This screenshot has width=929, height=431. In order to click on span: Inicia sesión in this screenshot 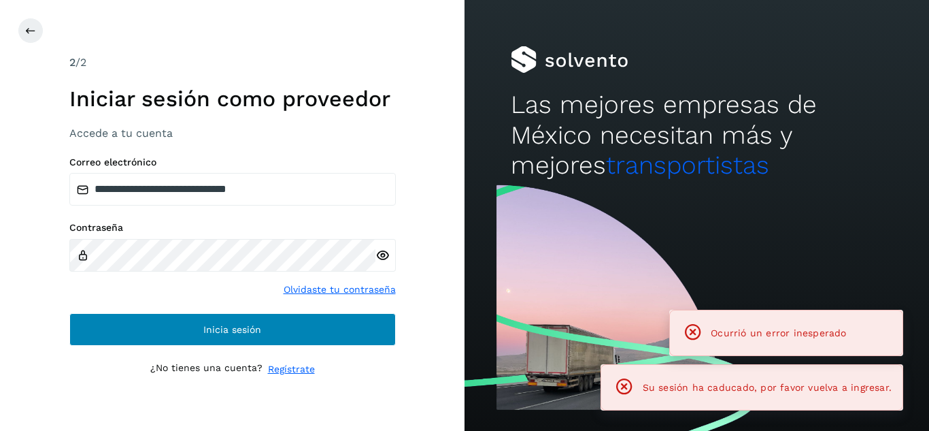, I will do `click(232, 329)`.